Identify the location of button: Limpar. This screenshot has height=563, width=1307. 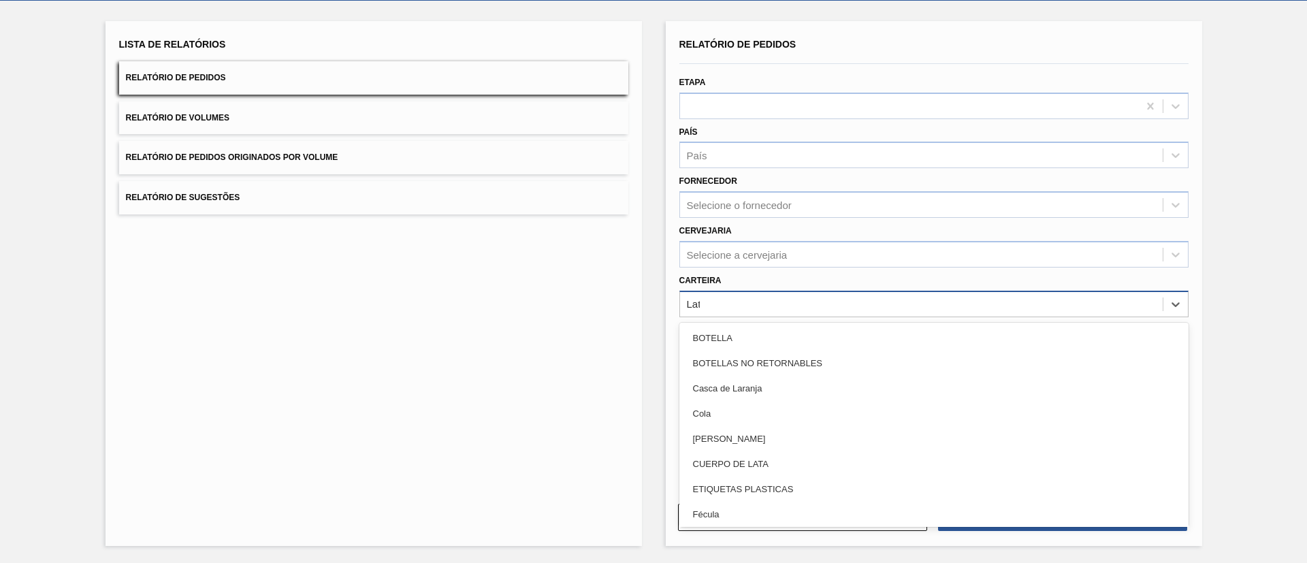
(802, 517).